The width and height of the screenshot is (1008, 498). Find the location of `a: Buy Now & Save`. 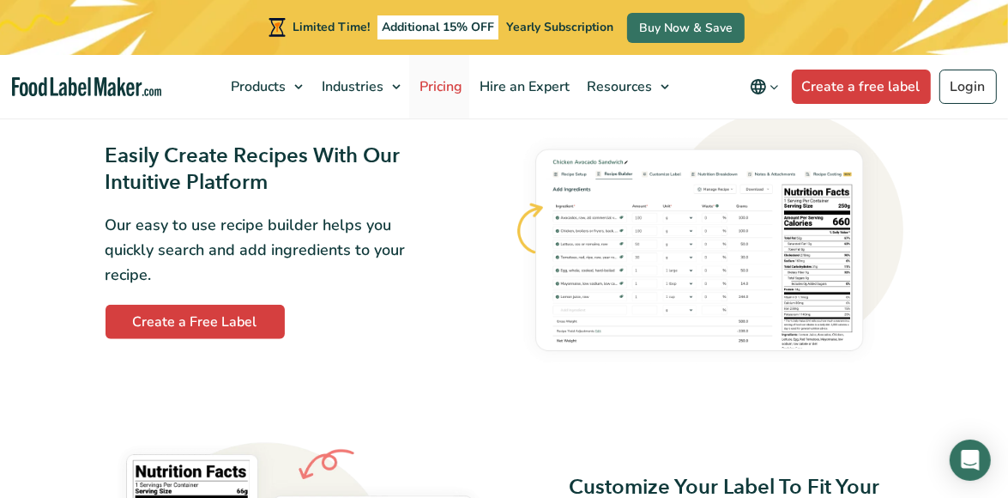

a: Buy Now & Save is located at coordinates (686, 27).